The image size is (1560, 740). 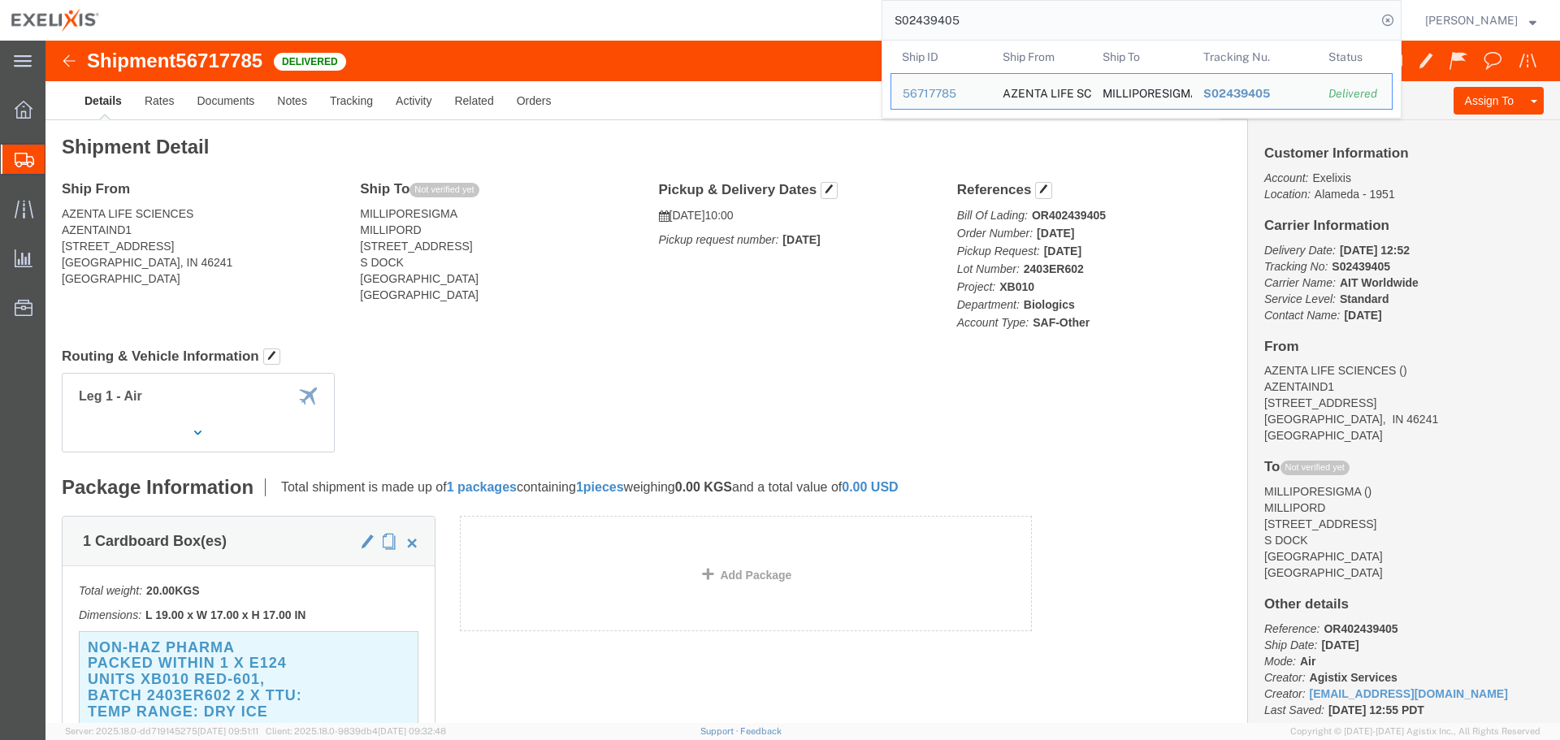 I want to click on a: Feedback, so click(x=760, y=731).